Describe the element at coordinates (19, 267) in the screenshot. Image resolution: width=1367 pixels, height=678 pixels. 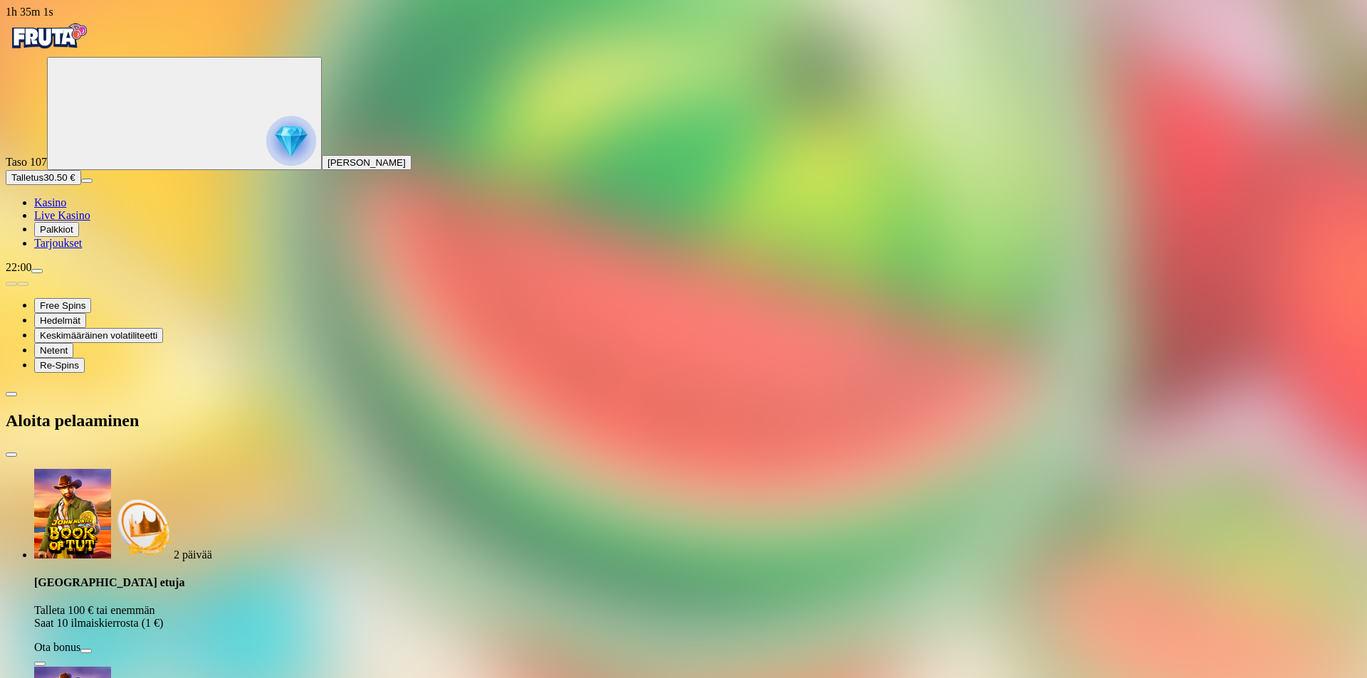
I see `span: 22:00` at that location.